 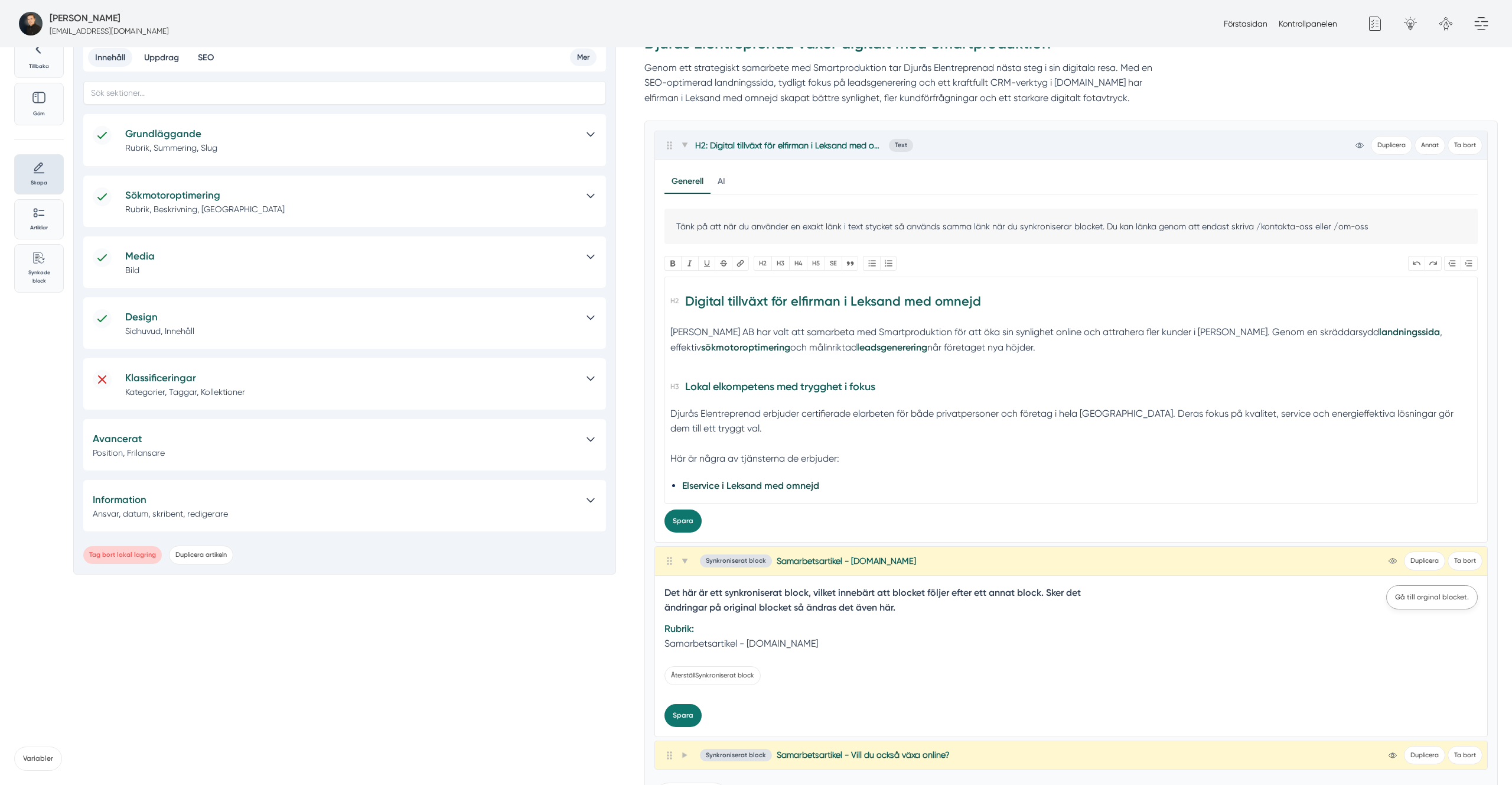 What do you see at coordinates (723, 263) in the screenshot?
I see `button: Strikethrough` at bounding box center [723, 263].